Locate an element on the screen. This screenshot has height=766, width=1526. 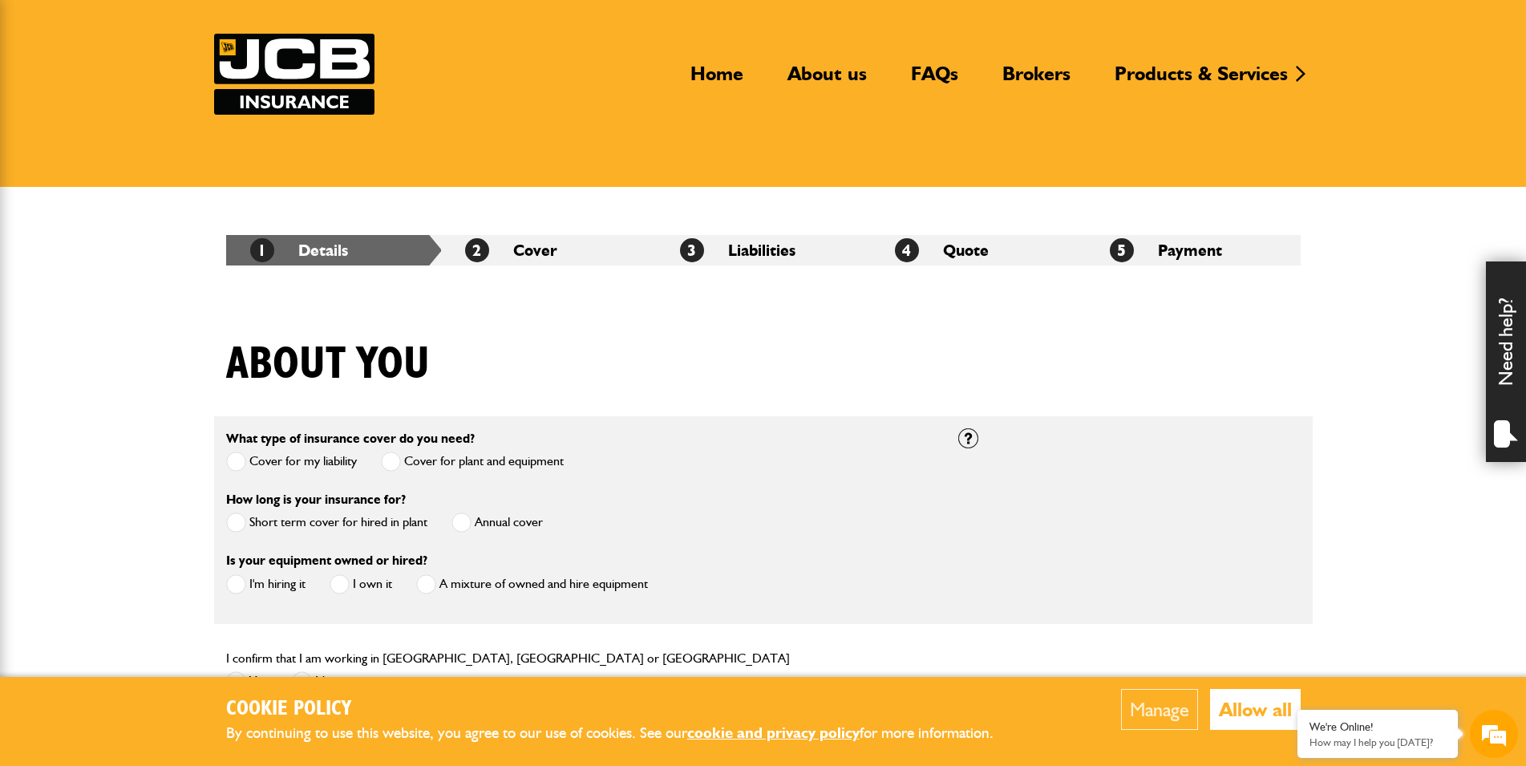
label: Short term cover for hired in plant is located at coordinates (326, 522).